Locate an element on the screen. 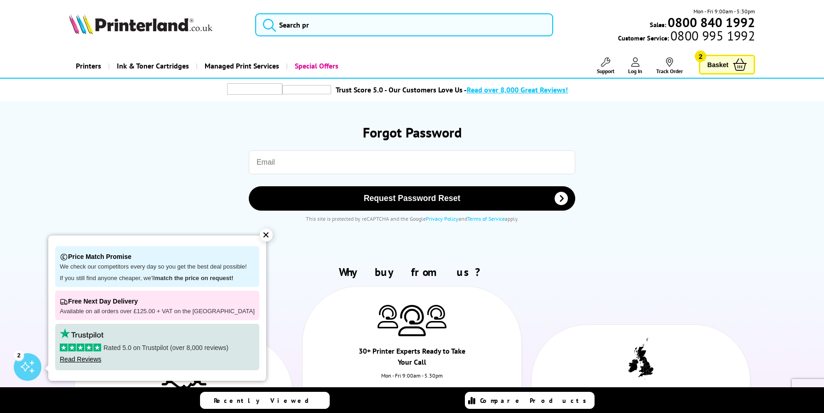 This screenshot has height=413, width=824. span: 2 is located at coordinates (701, 56).